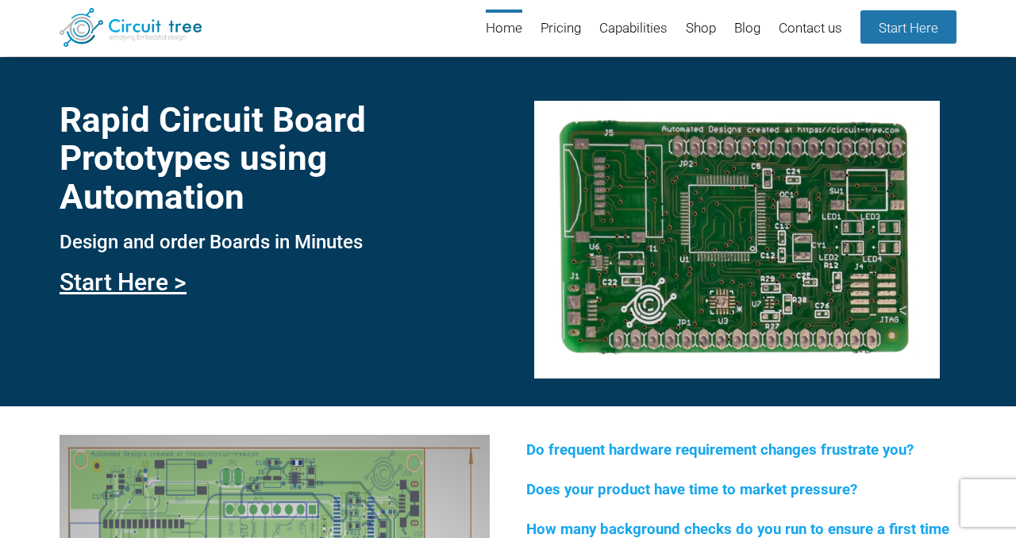 This screenshot has height=538, width=1016. Describe the element at coordinates (633, 29) in the screenshot. I see `a: Capabilities` at that location.